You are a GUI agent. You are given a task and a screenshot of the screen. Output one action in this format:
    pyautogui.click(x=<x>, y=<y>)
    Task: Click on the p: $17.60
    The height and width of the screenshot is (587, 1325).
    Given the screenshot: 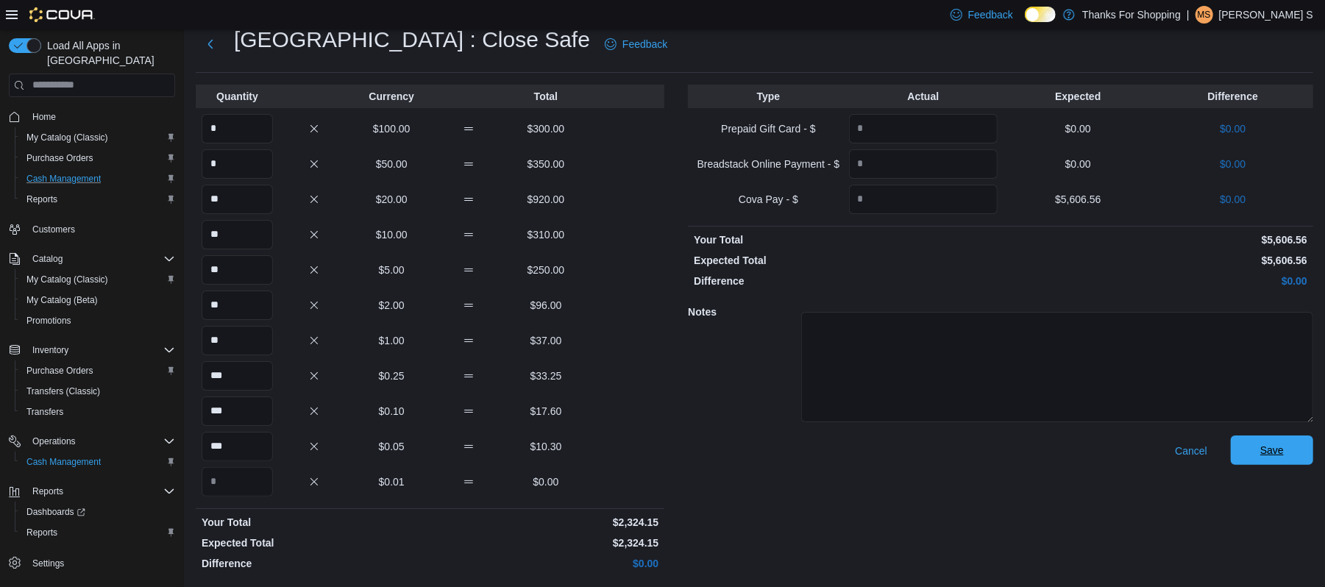 What is the action you would take?
    pyautogui.click(x=546, y=411)
    